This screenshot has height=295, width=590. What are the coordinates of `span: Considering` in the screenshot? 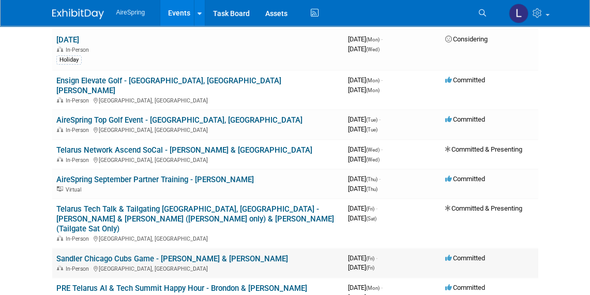 It's located at (466, 39).